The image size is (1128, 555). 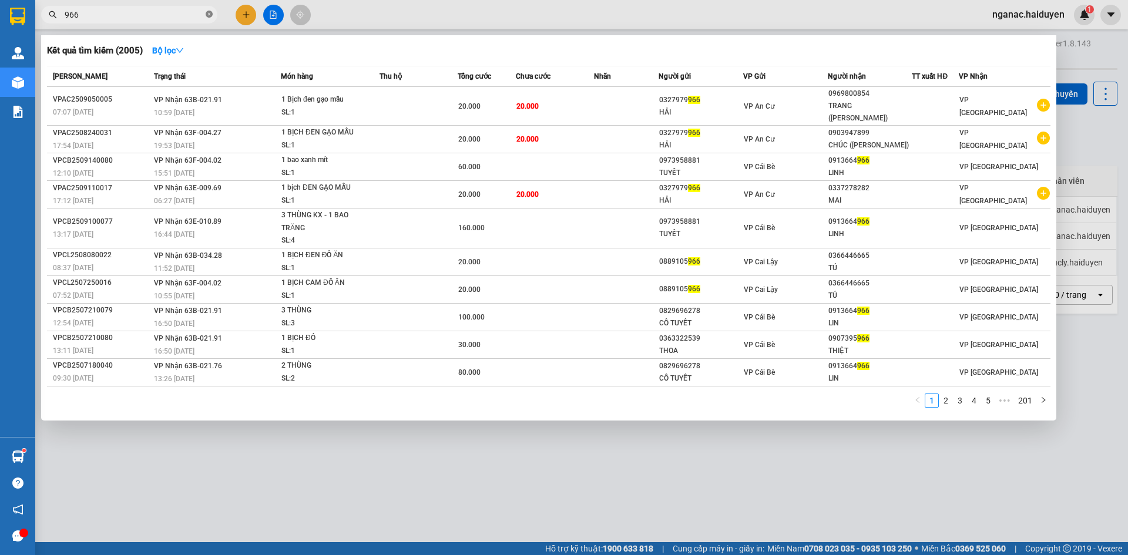 I want to click on div: VPCB2507210079, so click(x=102, y=310).